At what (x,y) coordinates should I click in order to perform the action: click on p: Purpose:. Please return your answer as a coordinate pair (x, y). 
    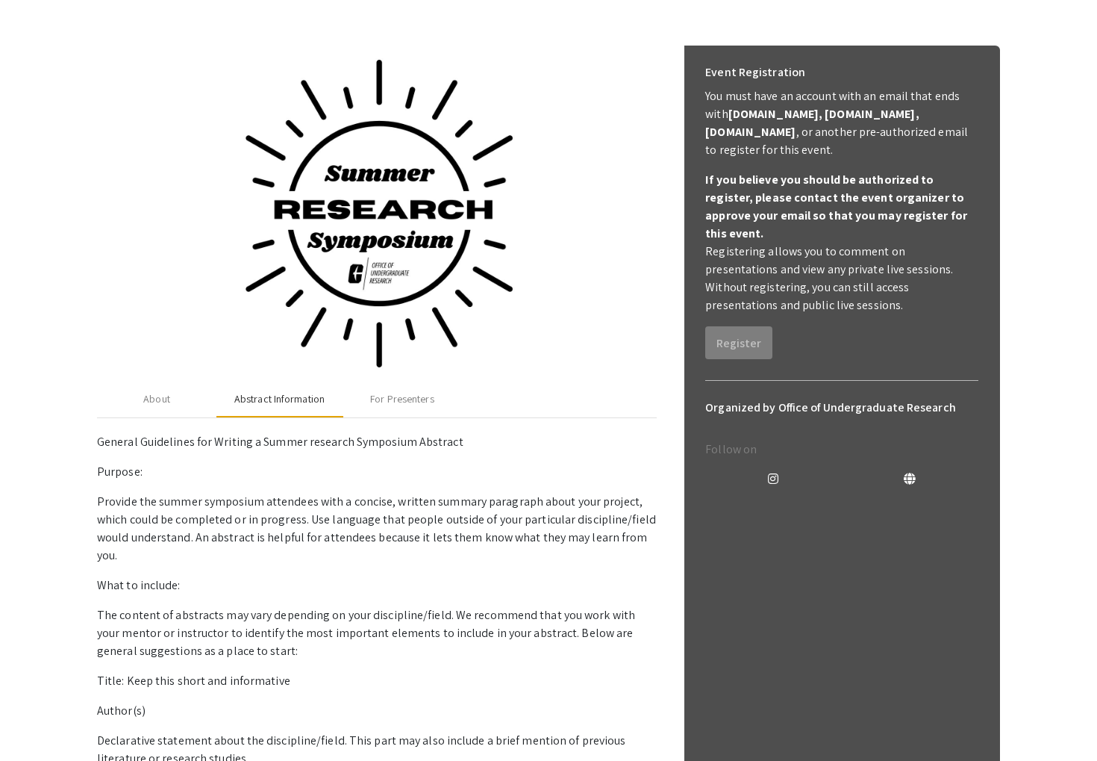
    Looking at the image, I should click on (377, 472).